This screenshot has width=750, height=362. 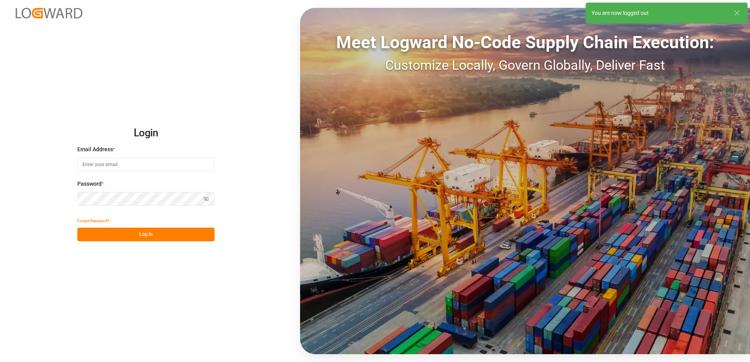 I want to click on div: You are now logged out, so click(x=659, y=13).